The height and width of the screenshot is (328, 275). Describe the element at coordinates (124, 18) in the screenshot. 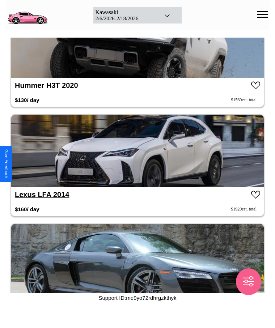

I see `div: 2 / 6 / 2026 - 2 / 18 / 2026` at that location.